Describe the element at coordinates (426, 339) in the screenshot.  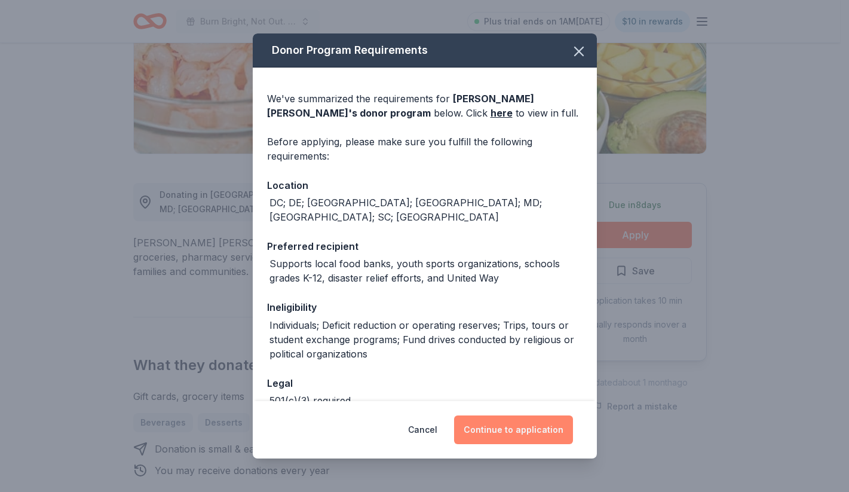
I see `div: Individuals; Deficit reduction or operating reserves; Trips, tours or student exchange programs; ...` at that location.